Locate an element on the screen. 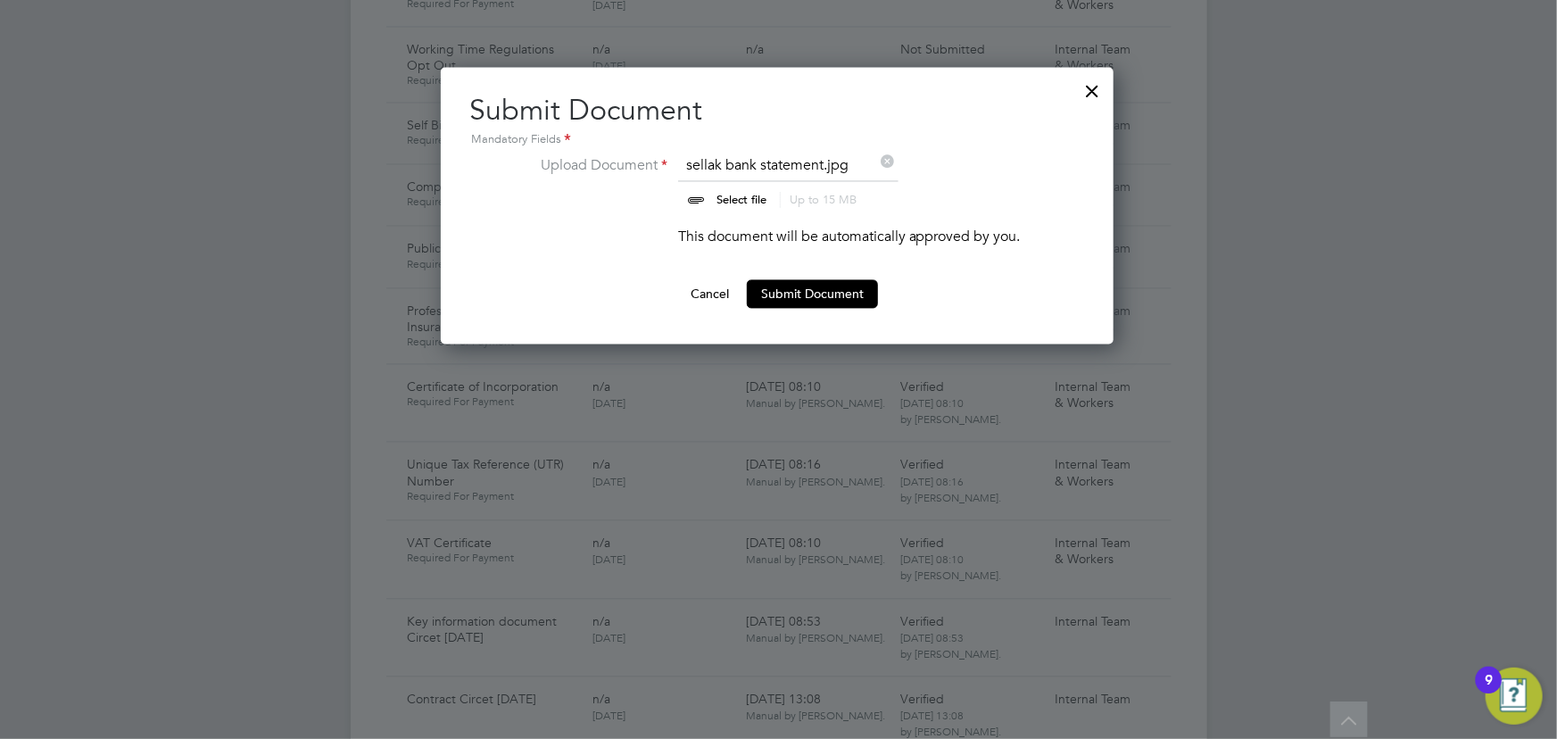 Image resolution: width=1557 pixels, height=739 pixels. button: Submit Document is located at coordinates (812, 295).